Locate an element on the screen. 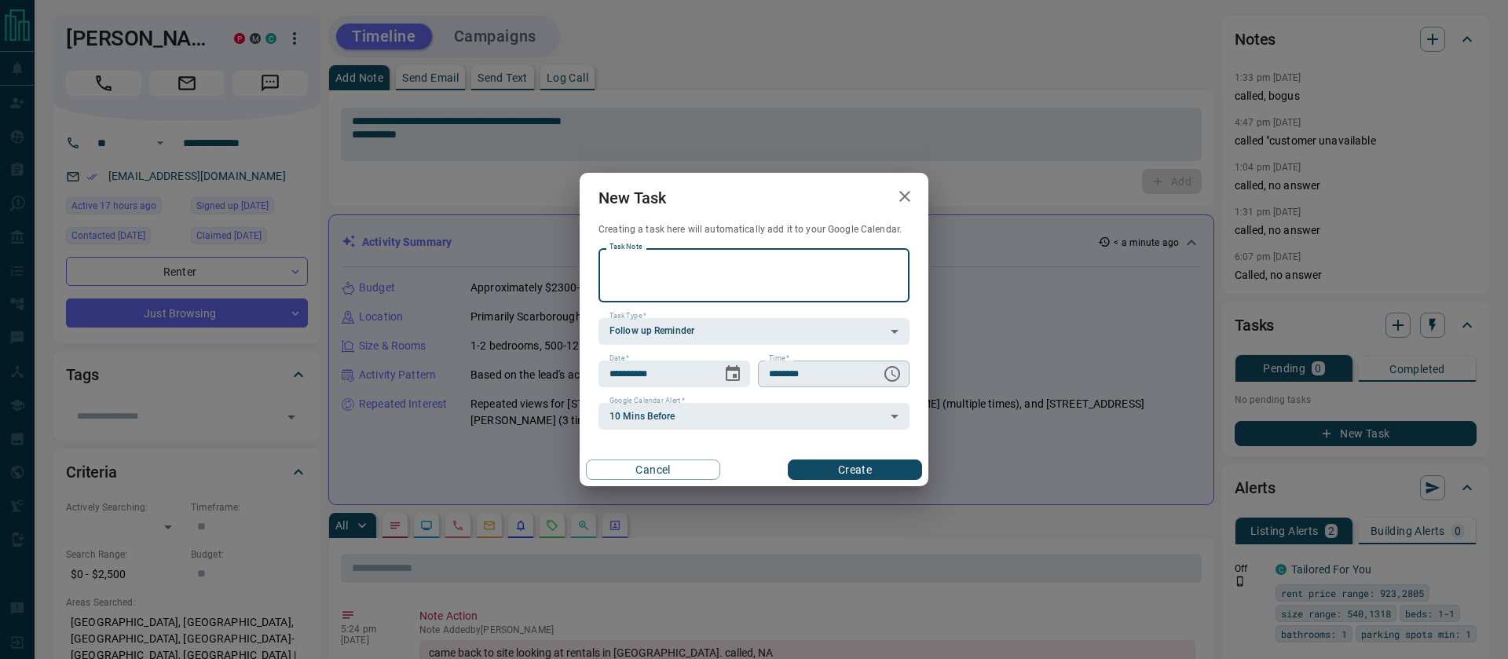 This screenshot has width=1508, height=659. label: Task Type is located at coordinates (628, 316).